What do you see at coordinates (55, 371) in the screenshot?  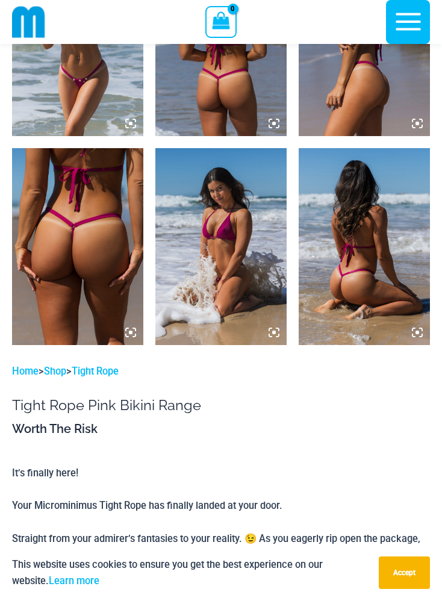 I see `a: Shop` at bounding box center [55, 371].